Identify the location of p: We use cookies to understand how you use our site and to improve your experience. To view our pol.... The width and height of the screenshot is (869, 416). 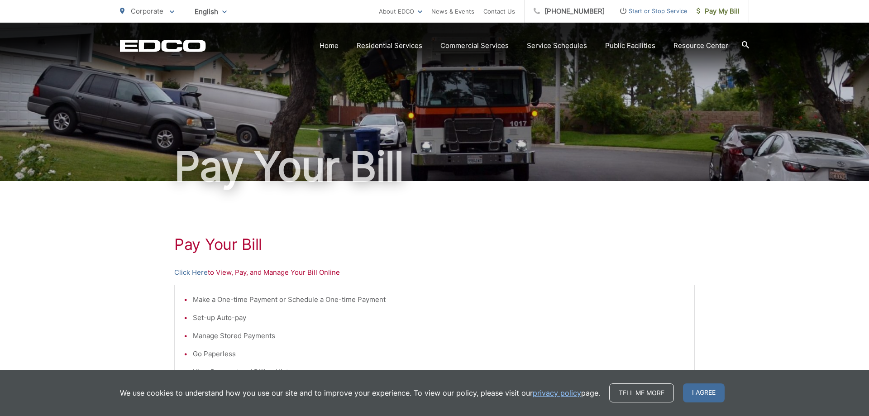
(360, 393).